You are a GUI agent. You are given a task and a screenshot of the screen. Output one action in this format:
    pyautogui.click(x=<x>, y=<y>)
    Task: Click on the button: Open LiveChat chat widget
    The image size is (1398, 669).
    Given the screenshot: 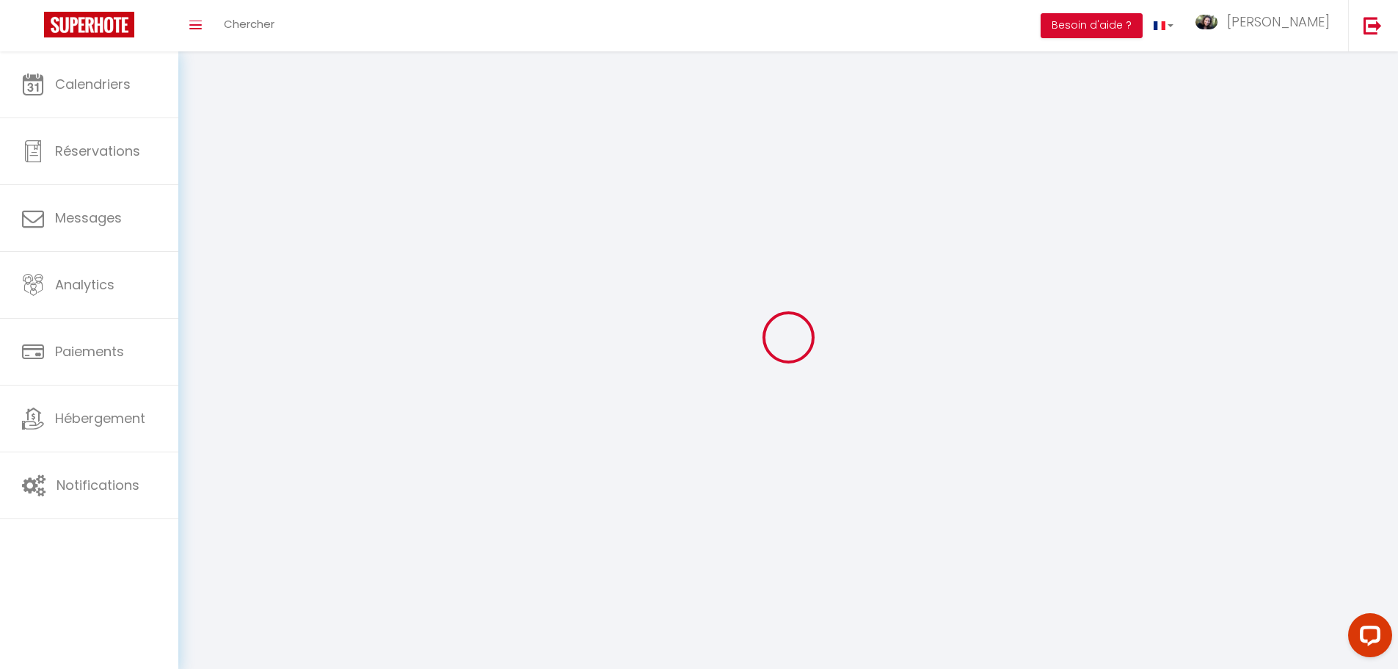 What is the action you would take?
    pyautogui.click(x=34, y=28)
    